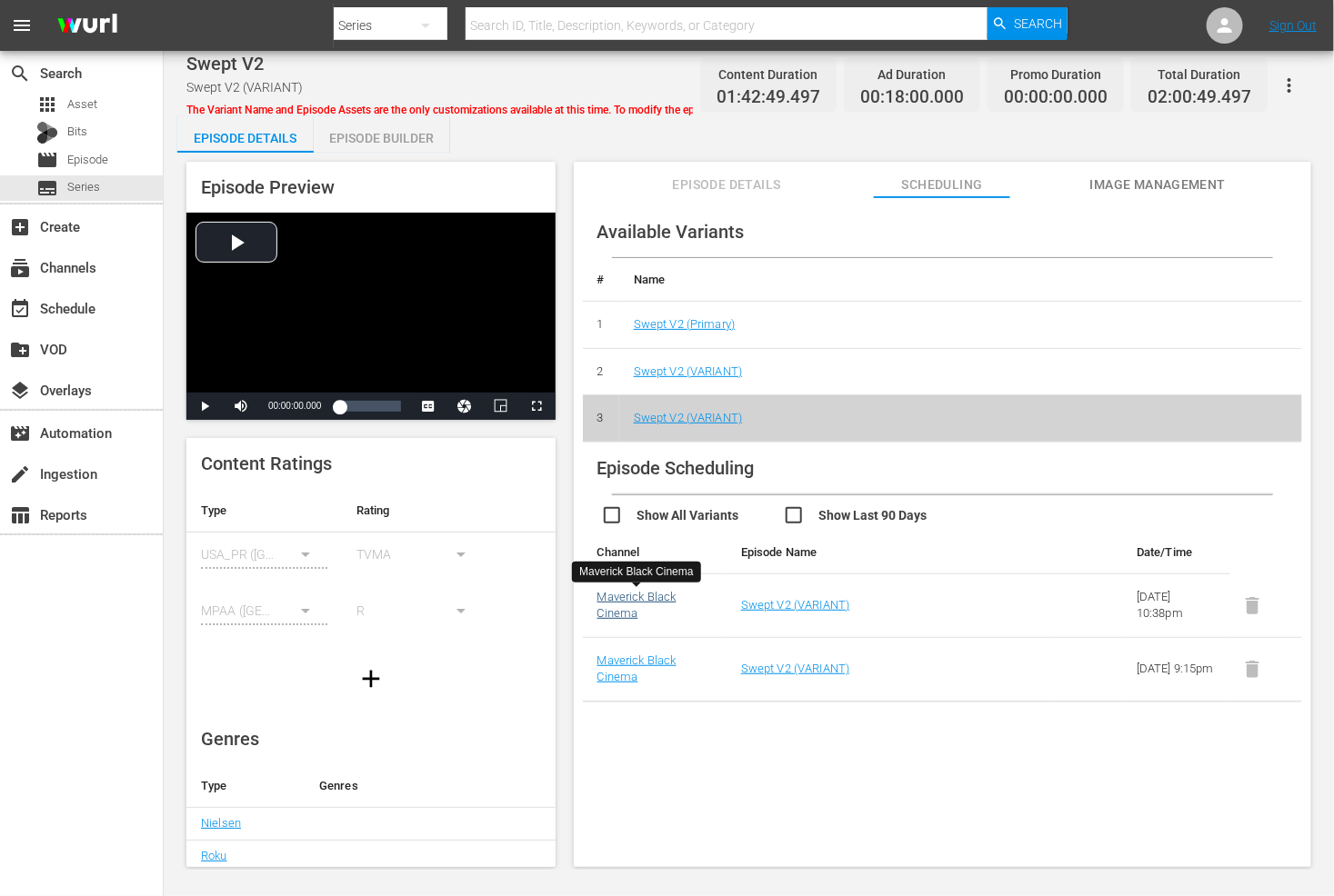 This screenshot has height=896, width=1334. Describe the element at coordinates (654, 553) in the screenshot. I see `th: Channel` at that location.